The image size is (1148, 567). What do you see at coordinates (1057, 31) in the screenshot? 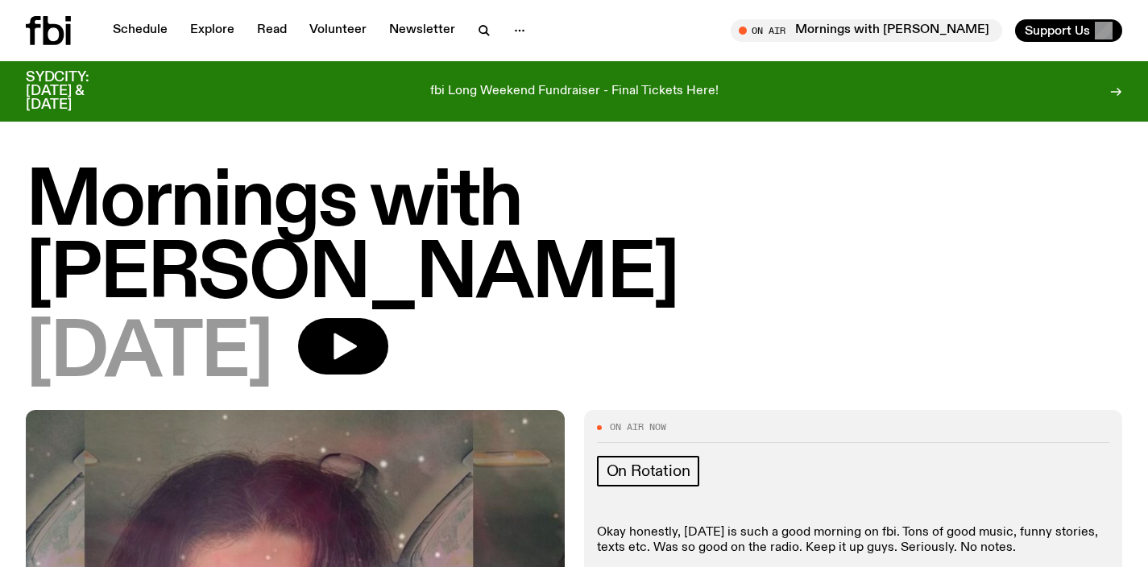
I see `span: Support Us` at bounding box center [1057, 31].